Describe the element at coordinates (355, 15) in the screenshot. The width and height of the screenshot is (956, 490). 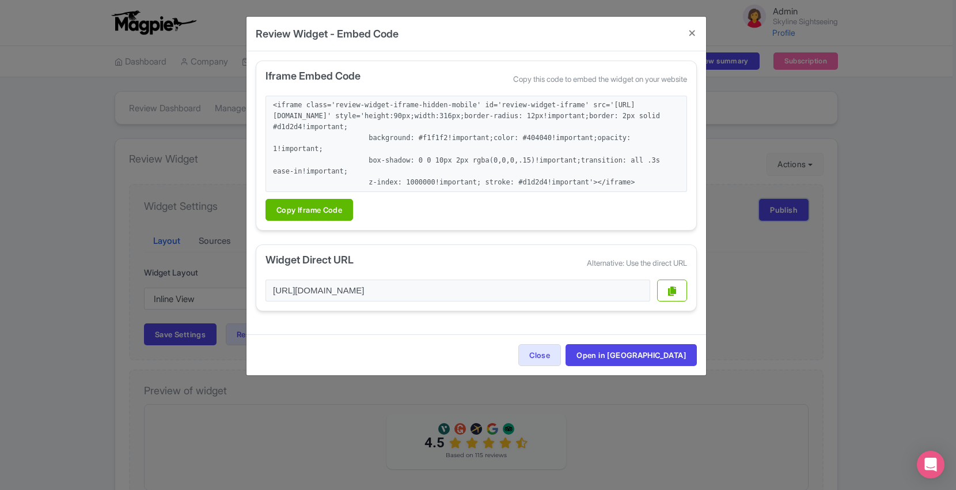
I see `img: tripadvisor-review-widget-01-be87b714ce2580b9709359a26da6811e.svg` at that location.